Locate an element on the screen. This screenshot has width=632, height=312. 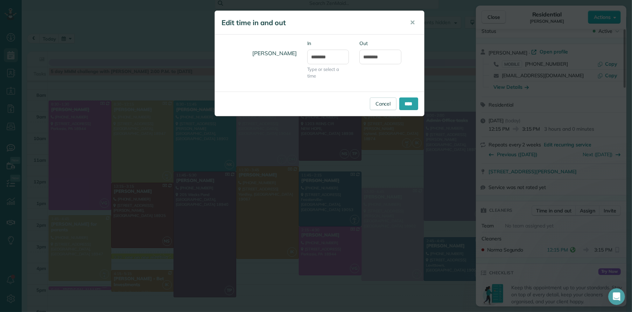
a: Cancel is located at coordinates (383, 104).